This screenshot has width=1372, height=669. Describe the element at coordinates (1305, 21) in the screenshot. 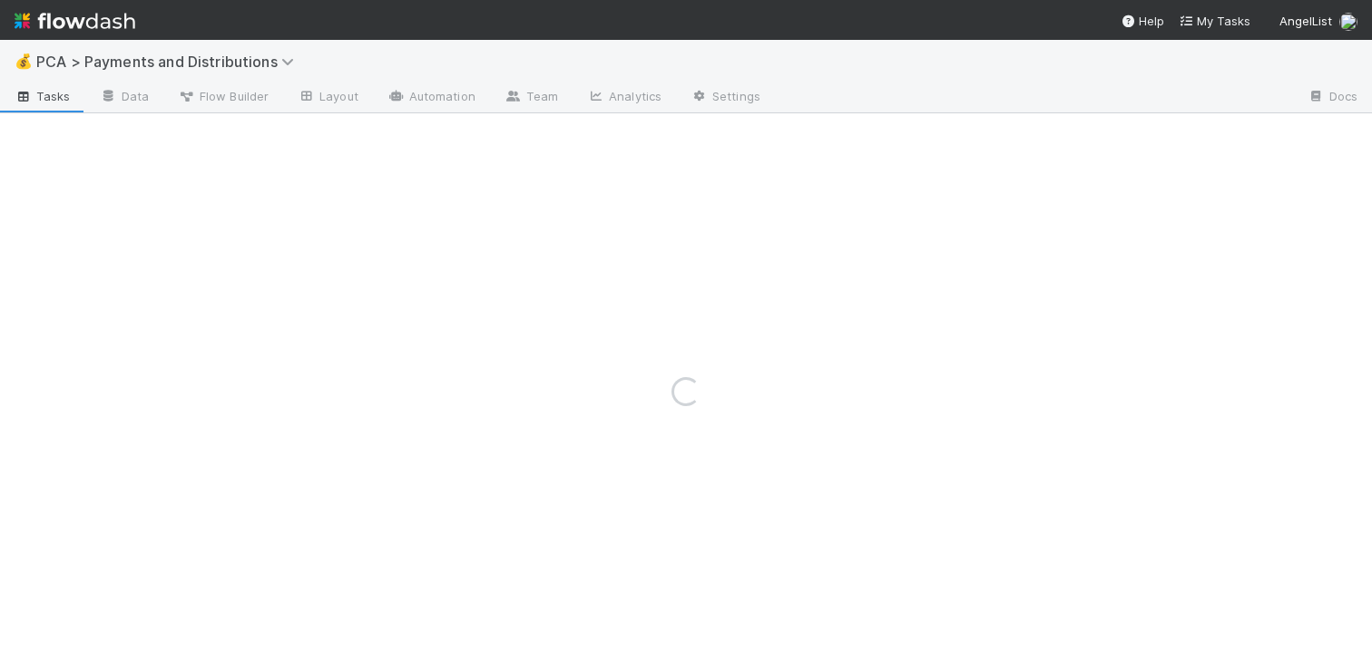

I see `span: AngelList` at that location.